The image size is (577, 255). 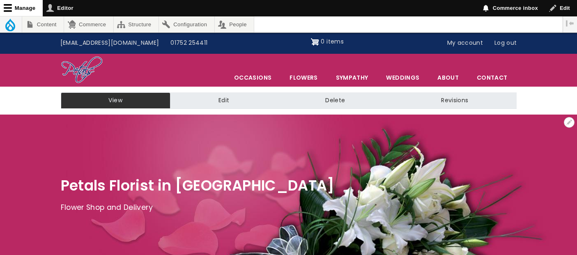 What do you see at coordinates (189, 43) in the screenshot?
I see `a: 01752 254411` at bounding box center [189, 43].